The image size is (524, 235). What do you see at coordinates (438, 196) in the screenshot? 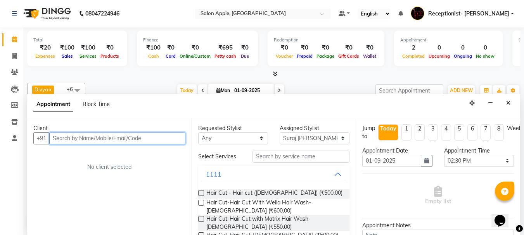
I see `span: Empty list` at bounding box center [438, 196].